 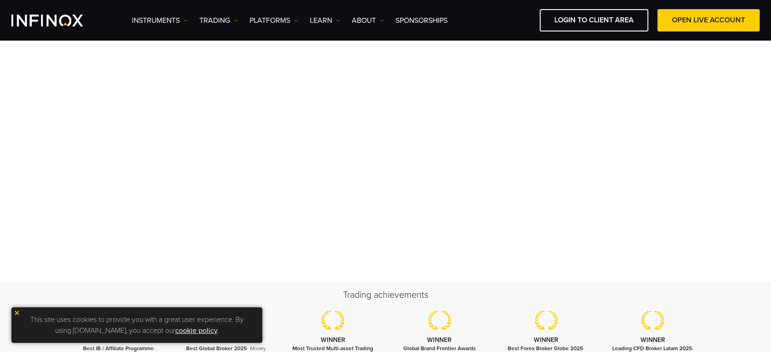 What do you see at coordinates (216, 349) in the screenshot?
I see `strong: Best Global Broker 2025` at bounding box center [216, 349].